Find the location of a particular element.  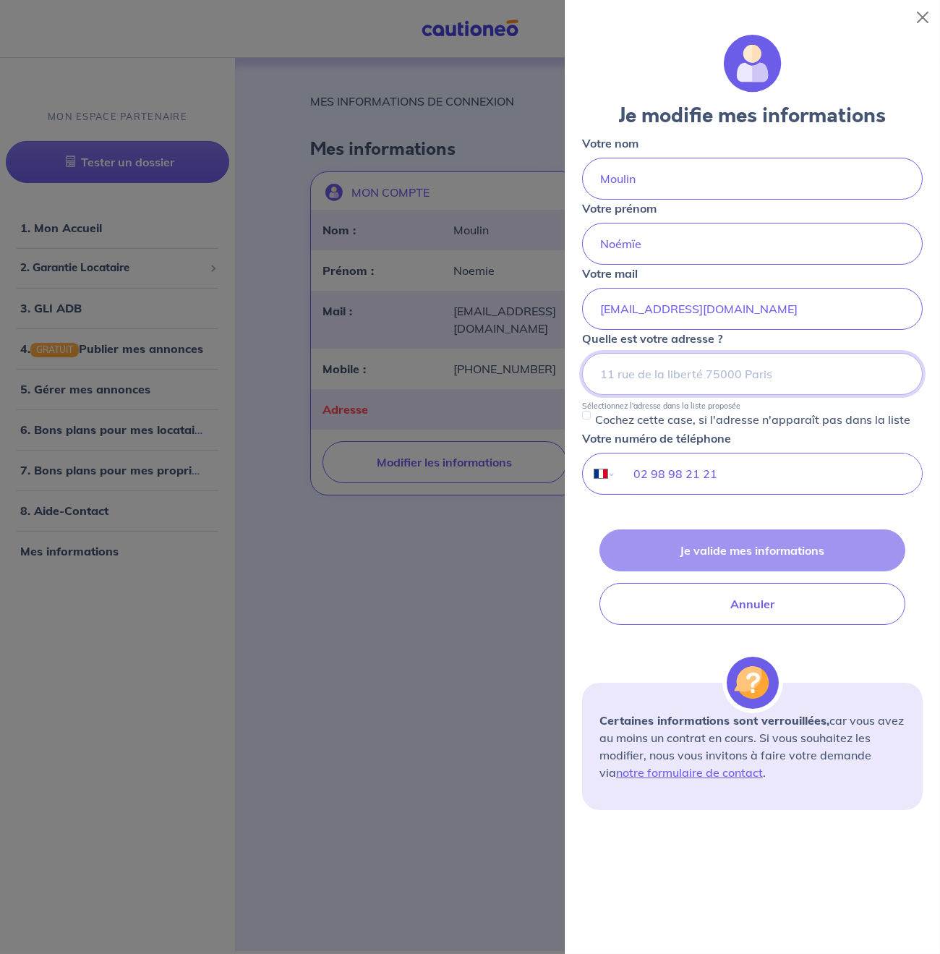

input: mail@mail.com is located at coordinates (752, 309).